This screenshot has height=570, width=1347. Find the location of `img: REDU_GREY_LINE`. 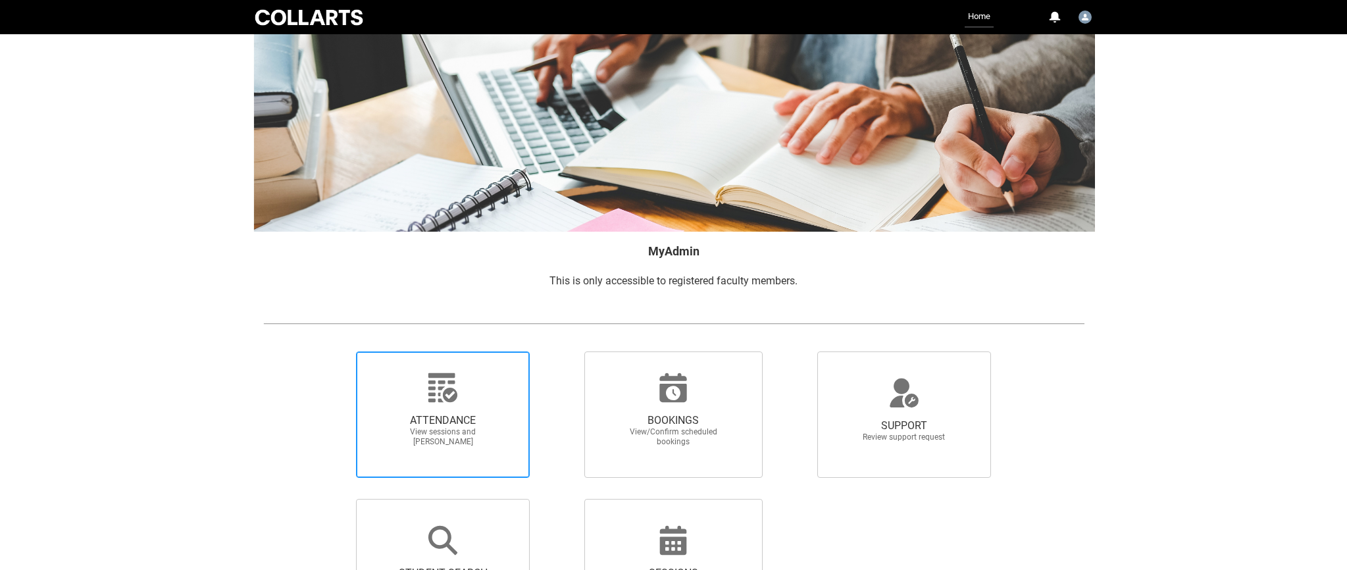

img: REDU_GREY_LINE is located at coordinates (674, 323).